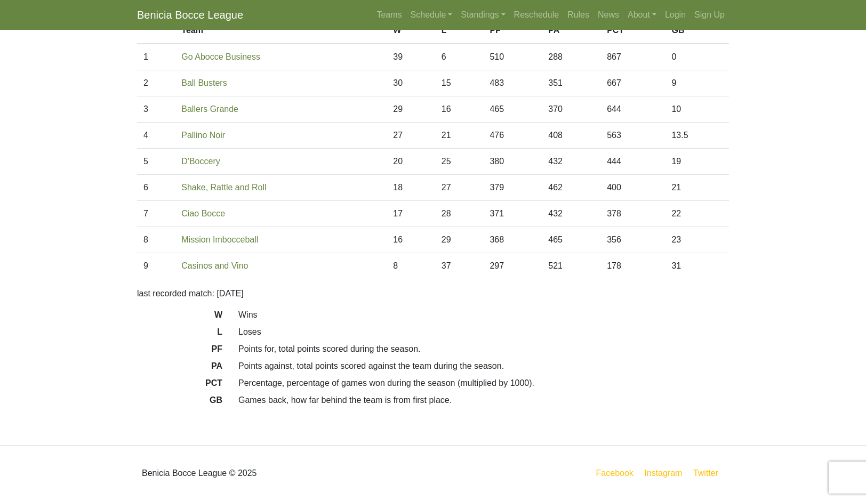 This screenshot has height=501, width=866. I want to click on td: 178, so click(632, 266).